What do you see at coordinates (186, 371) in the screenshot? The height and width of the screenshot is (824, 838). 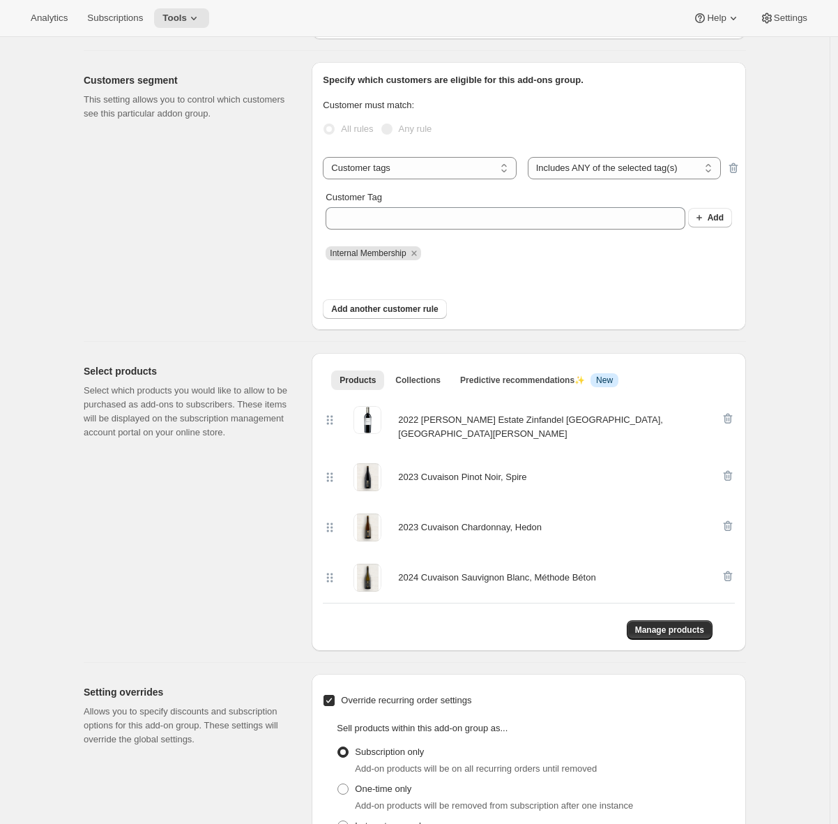 I see `h2: Select products` at bounding box center [186, 371].